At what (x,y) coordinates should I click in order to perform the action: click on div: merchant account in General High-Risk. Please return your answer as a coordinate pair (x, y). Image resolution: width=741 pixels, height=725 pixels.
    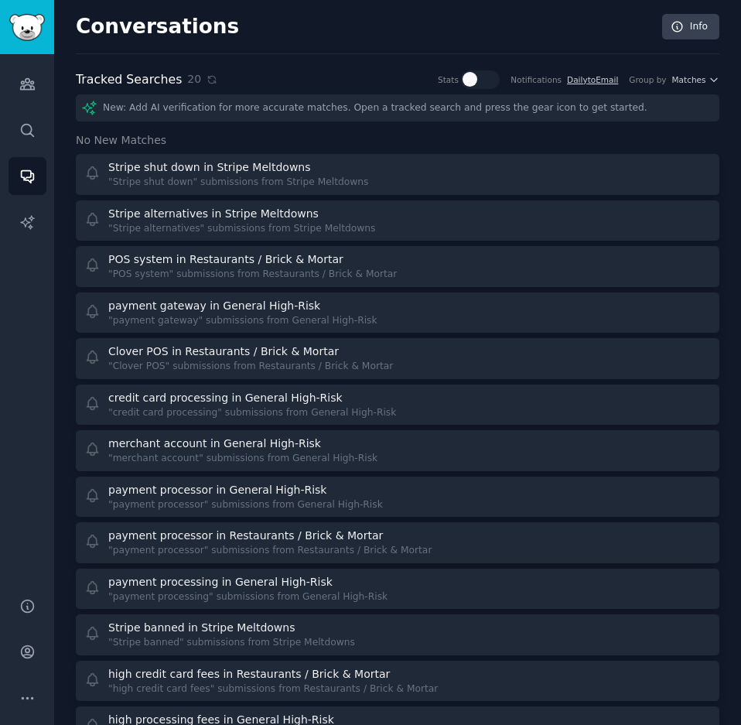
    Looking at the image, I should click on (214, 443).